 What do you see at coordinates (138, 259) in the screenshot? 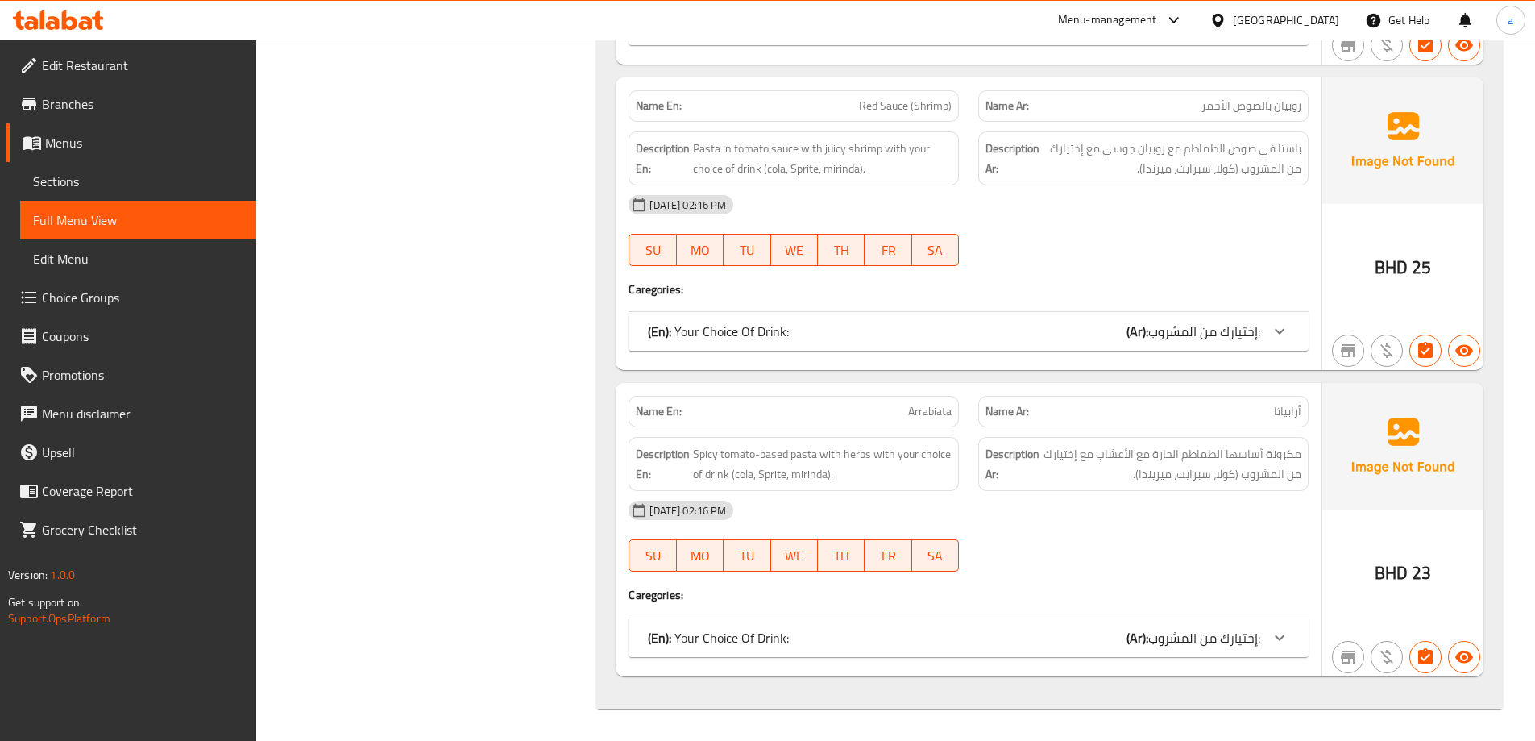
I see `a: Edit Menu` at bounding box center [138, 259].